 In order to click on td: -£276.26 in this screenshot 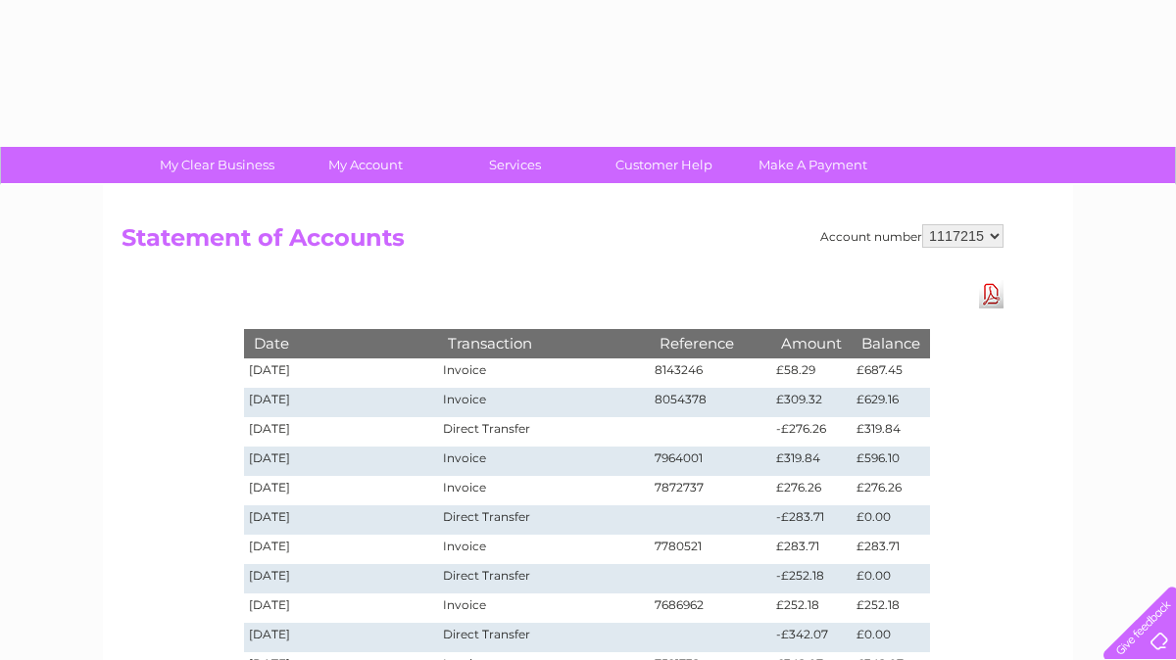, I will do `click(811, 432)`.